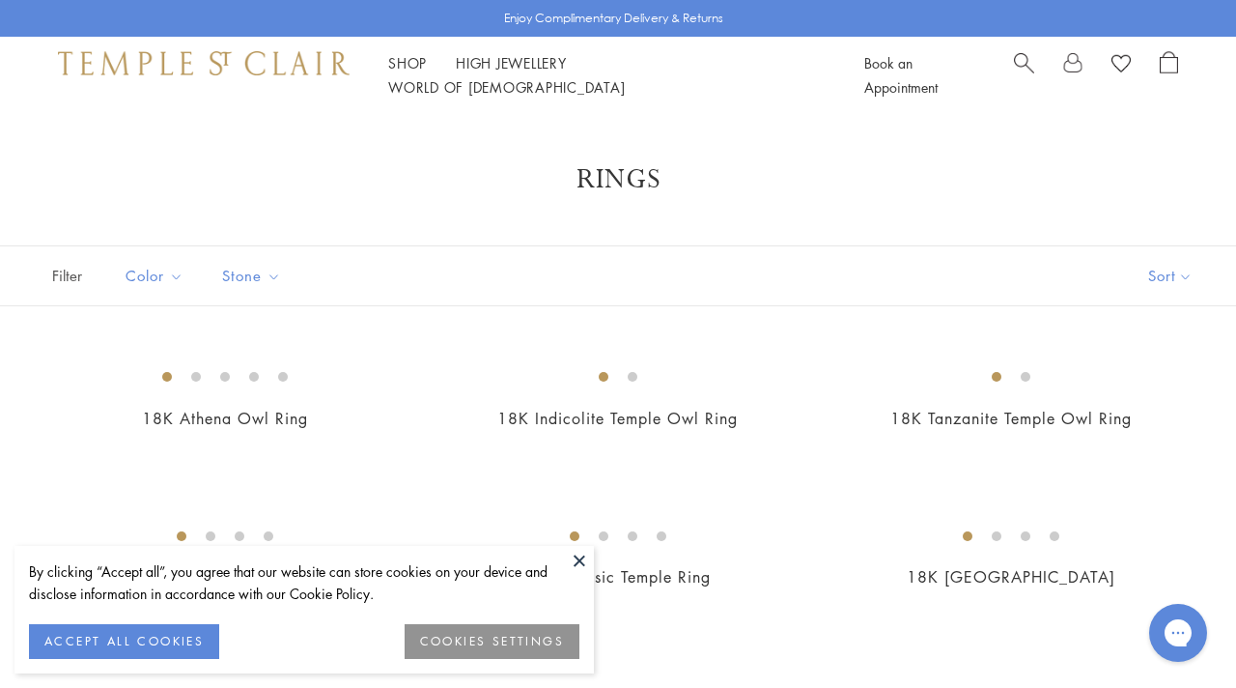  Describe the element at coordinates (1170, 275) in the screenshot. I see `button: Show sort by` at that location.